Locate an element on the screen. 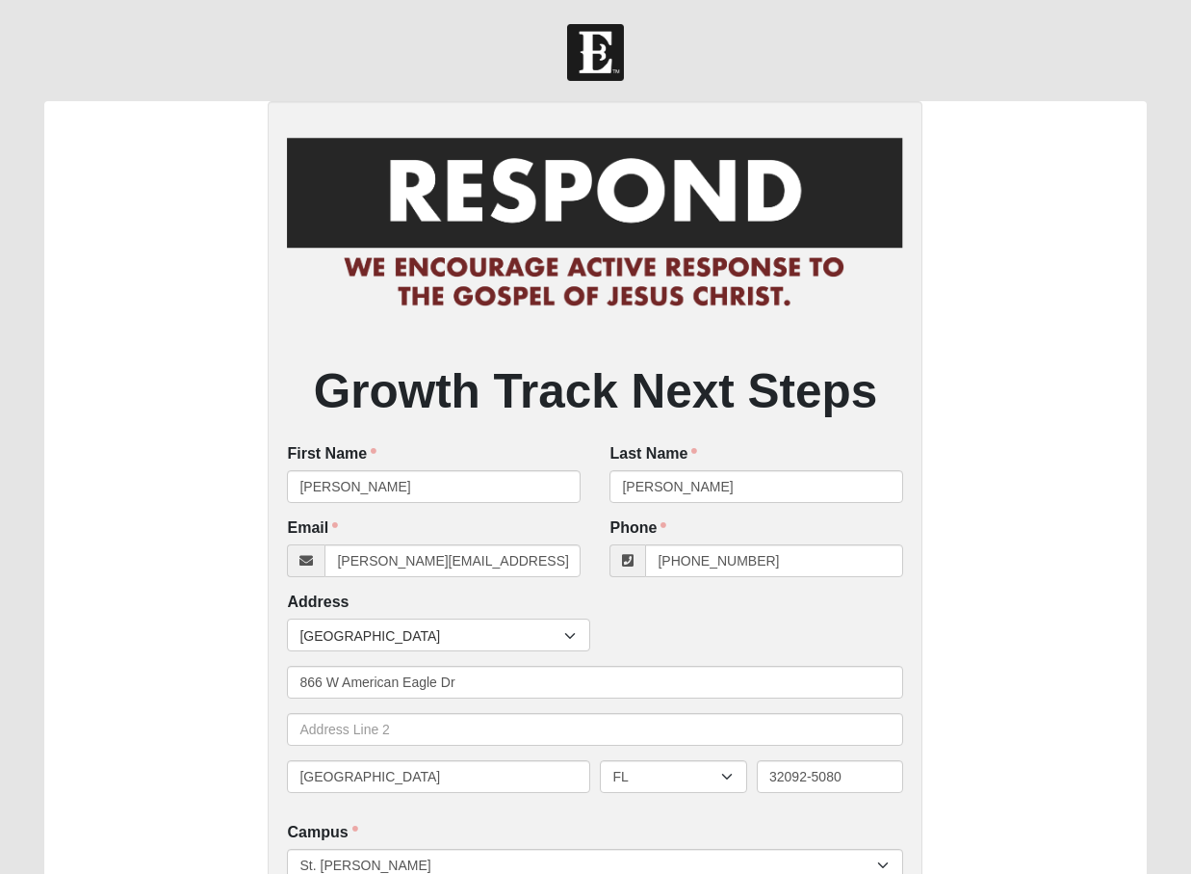 Image resolution: width=1191 pixels, height=874 pixels. label: Last Name is located at coordinates (653, 454).